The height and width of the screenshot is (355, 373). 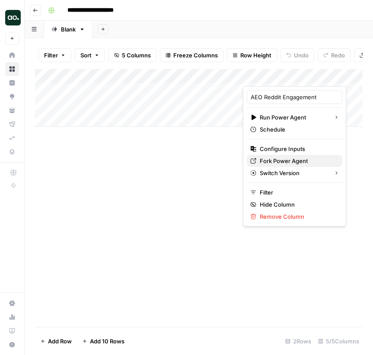 What do you see at coordinates (252, 55) in the screenshot?
I see `button: Row Height` at bounding box center [252, 55].